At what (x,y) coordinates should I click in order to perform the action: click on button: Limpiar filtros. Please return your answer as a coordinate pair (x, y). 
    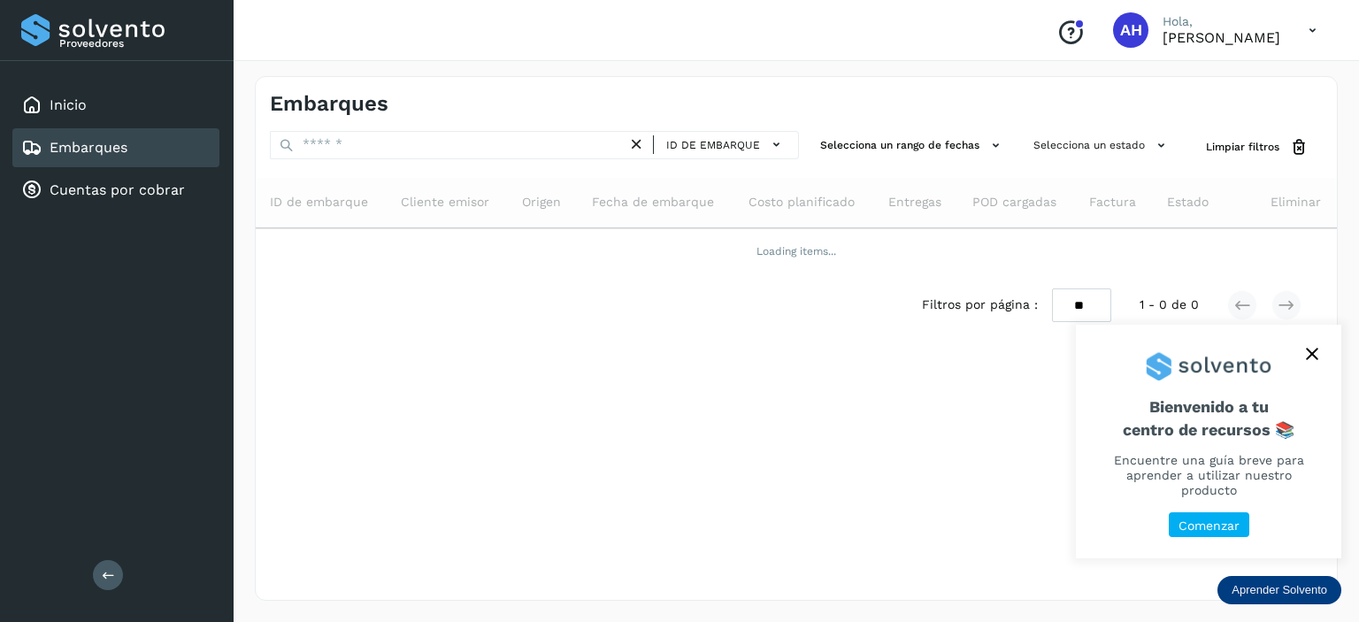
    Looking at the image, I should click on (1257, 147).